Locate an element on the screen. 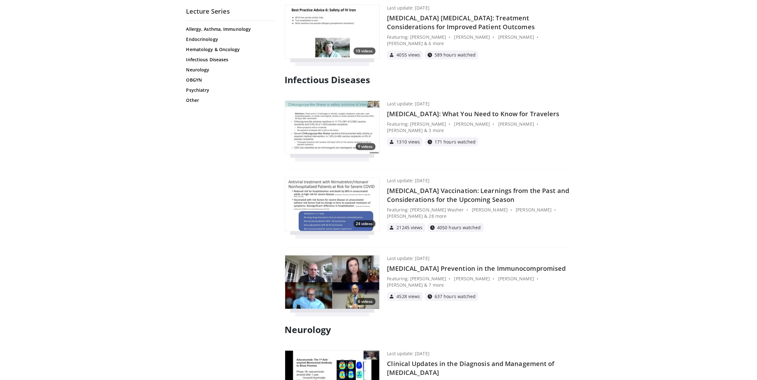  a: Infectious Diseases is located at coordinates (230, 60).